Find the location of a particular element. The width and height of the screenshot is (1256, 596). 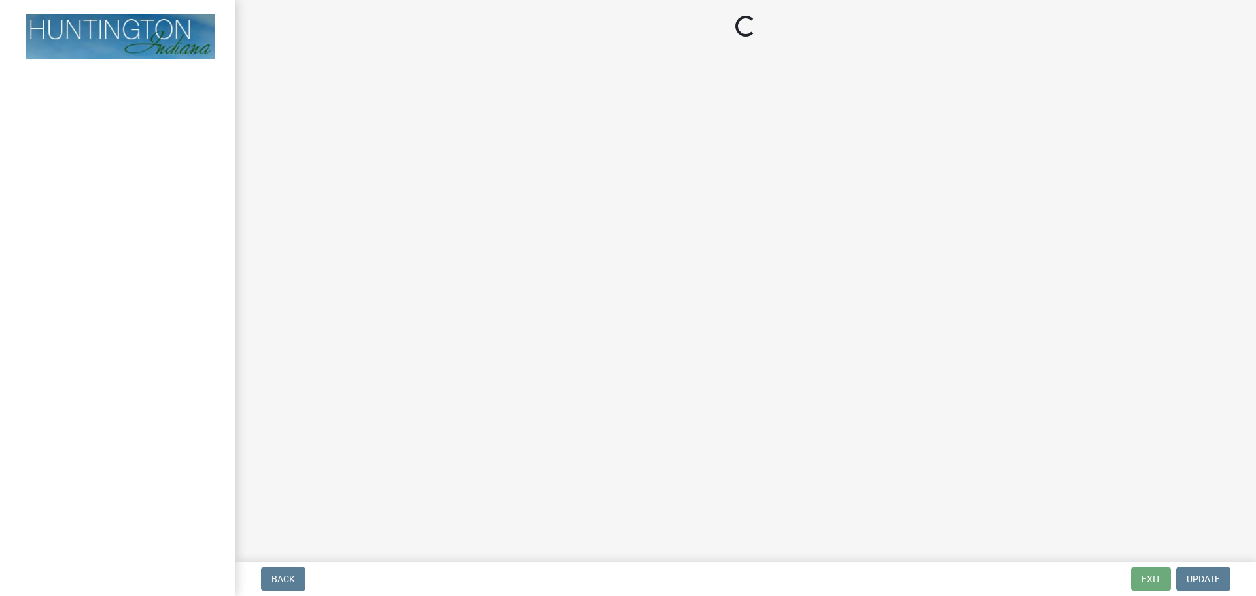

button: Exit is located at coordinates (1151, 579).